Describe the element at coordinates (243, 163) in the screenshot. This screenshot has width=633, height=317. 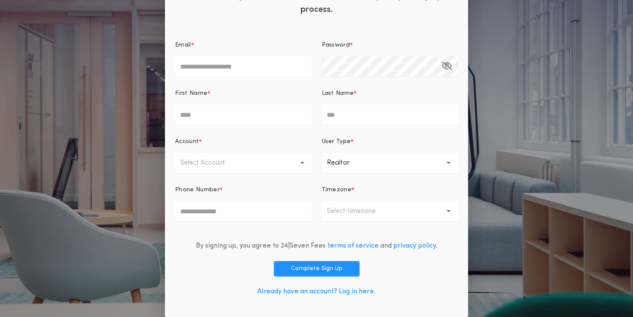
I see `button: Select Account` at that location.